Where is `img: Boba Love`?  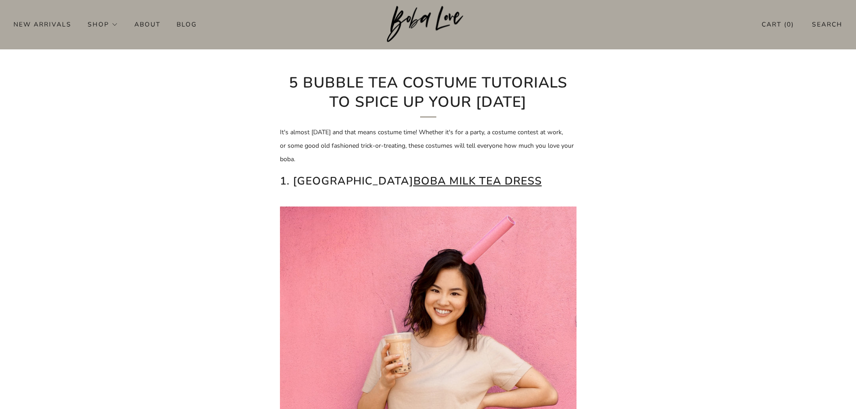
img: Boba Love is located at coordinates (428, 24).